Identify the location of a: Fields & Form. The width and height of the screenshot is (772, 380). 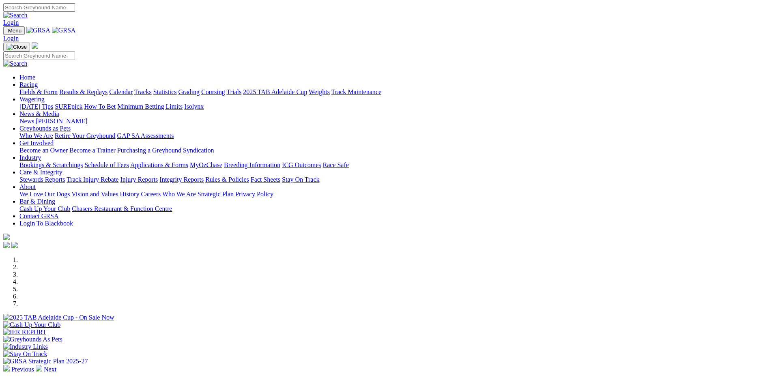
(39, 92).